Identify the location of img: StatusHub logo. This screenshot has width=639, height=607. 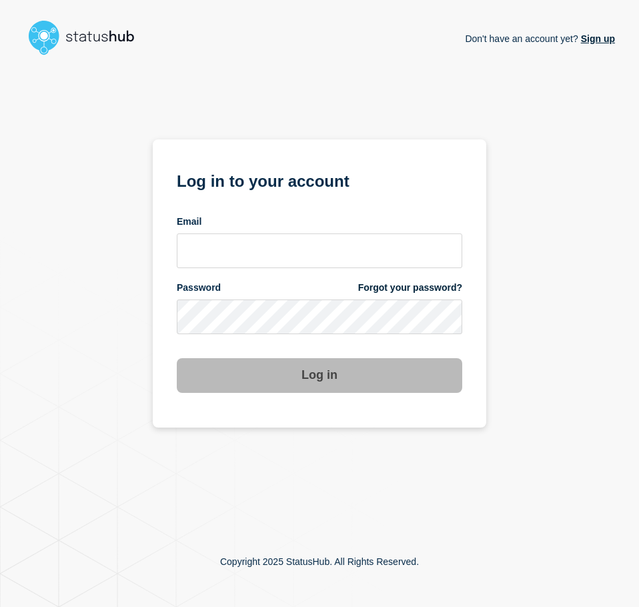
(87, 37).